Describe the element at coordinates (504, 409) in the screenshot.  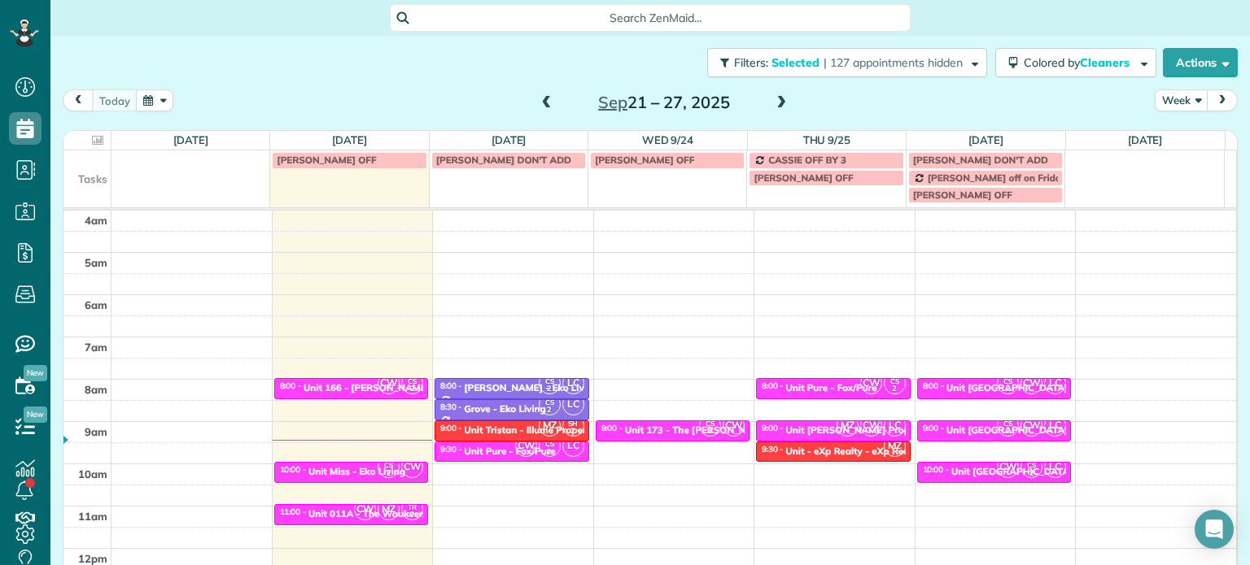
I see `div: Grove - Eko Living` at that location.